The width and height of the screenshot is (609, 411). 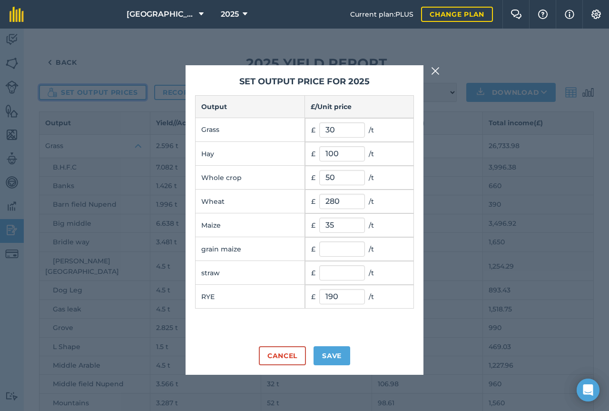 I want to click on td: Whole crop, so click(x=250, y=177).